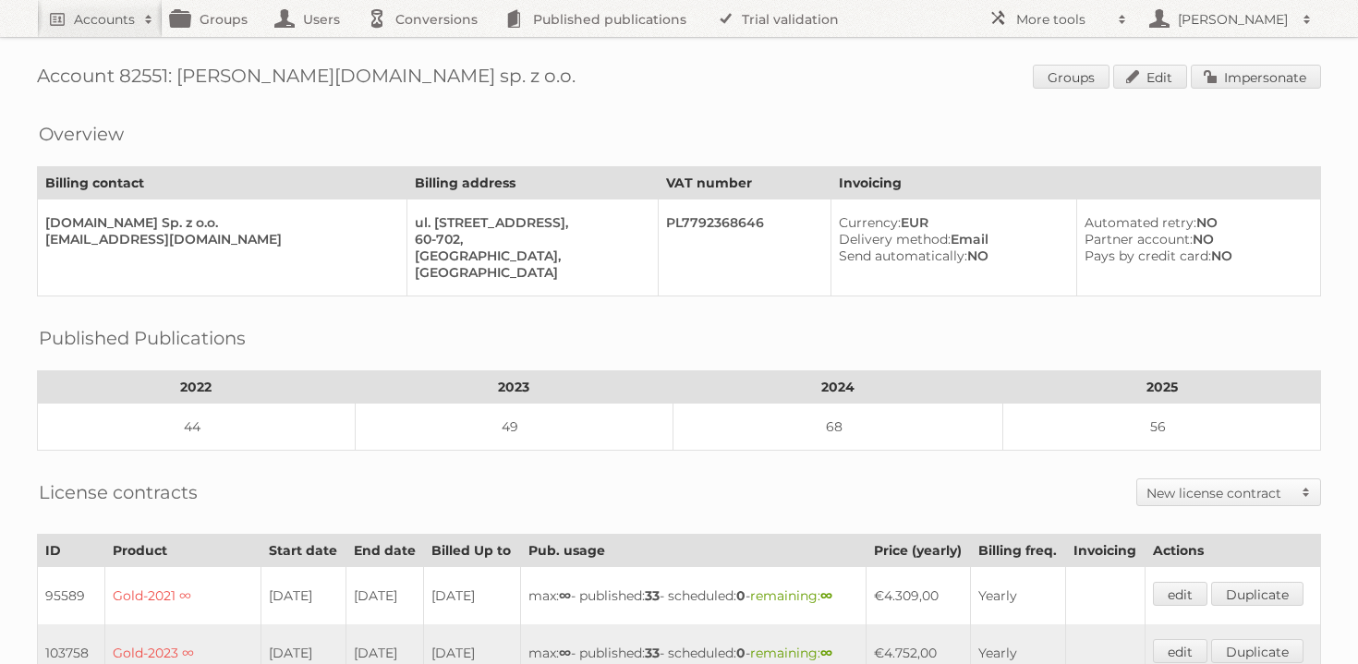 This screenshot has width=1358, height=664. Describe the element at coordinates (104, 19) in the screenshot. I see `h2: Accounts` at that location.